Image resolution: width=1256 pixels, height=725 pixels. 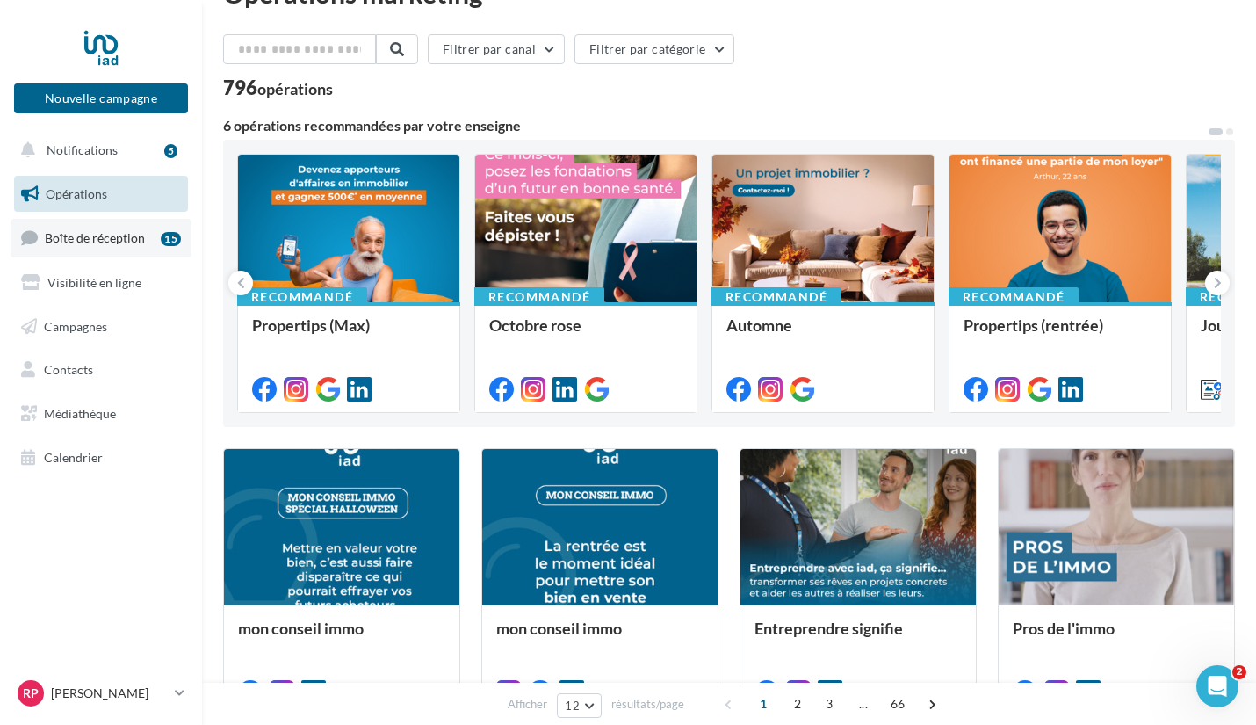 I want to click on div: Entreprendre signifie, so click(x=858, y=637).